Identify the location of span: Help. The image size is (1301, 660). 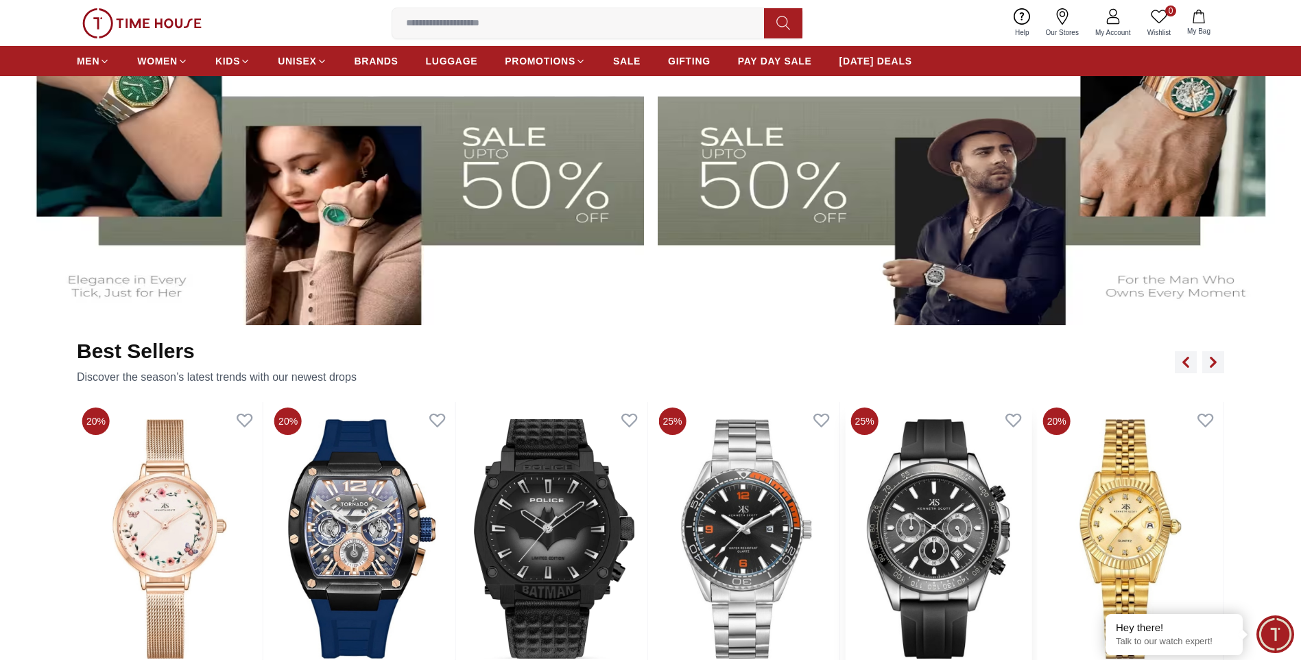
(1022, 32).